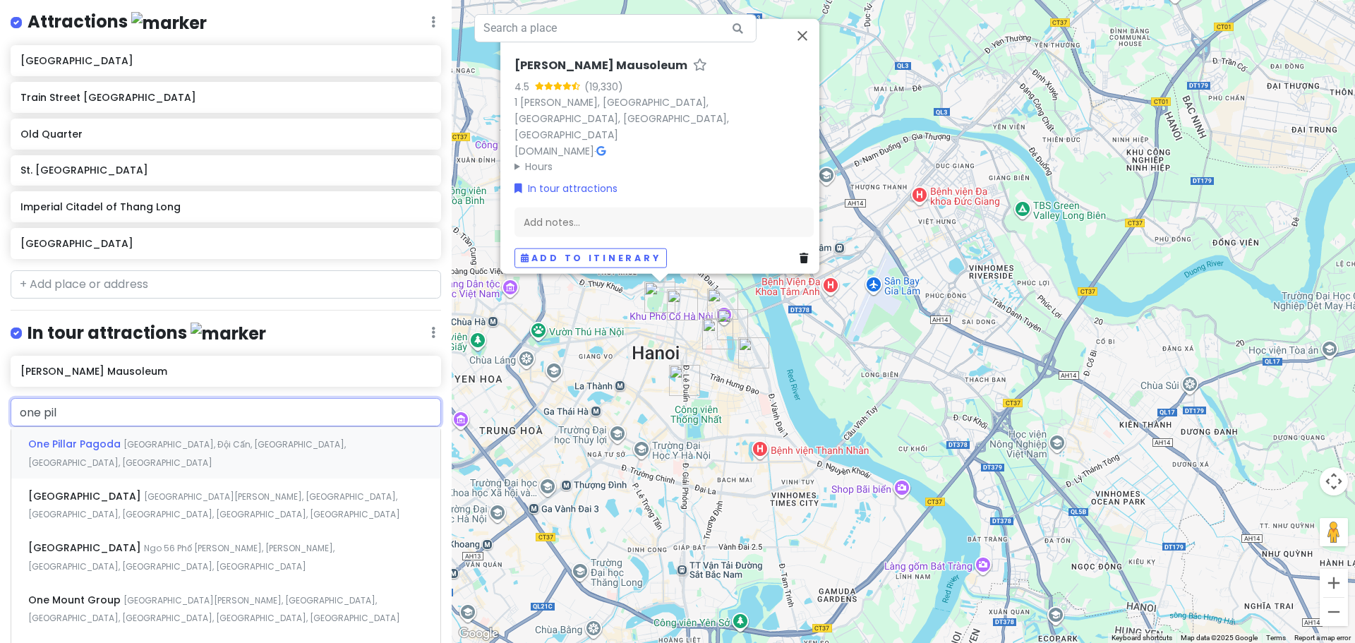  Describe the element at coordinates (685, 380) in the screenshot. I see `div: Train Street Hanoi` at that location.